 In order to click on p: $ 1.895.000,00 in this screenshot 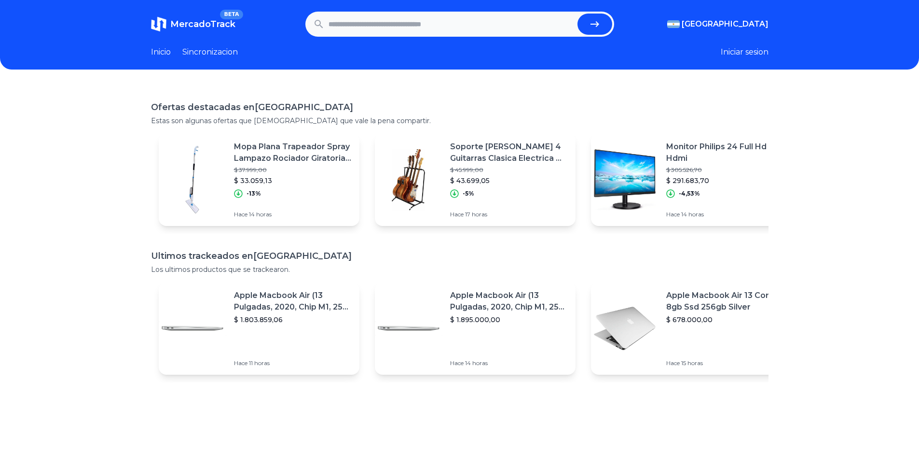, I will do `click(509, 319)`.